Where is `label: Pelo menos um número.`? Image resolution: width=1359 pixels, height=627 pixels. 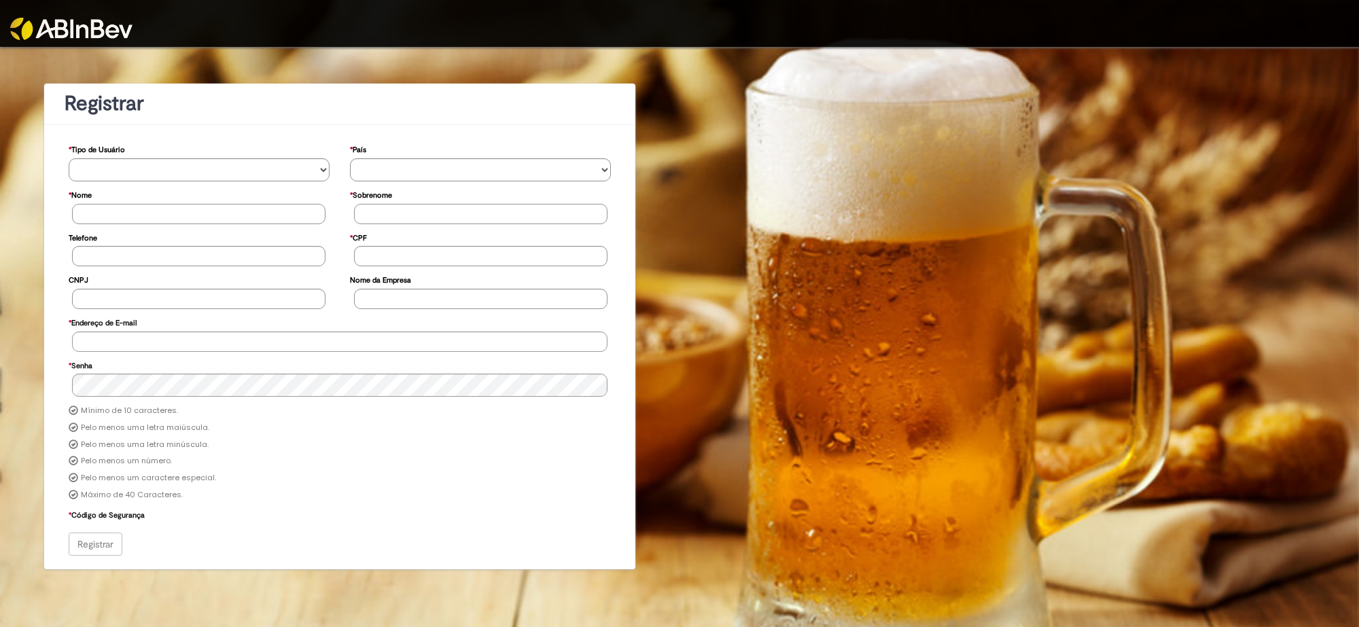 label: Pelo menos um número. is located at coordinates (126, 461).